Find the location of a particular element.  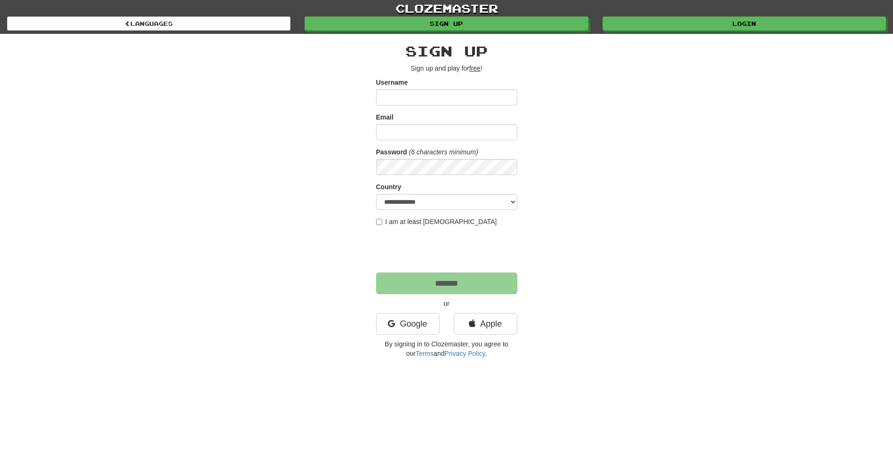

em: (6 characters minimum) is located at coordinates (443, 152).